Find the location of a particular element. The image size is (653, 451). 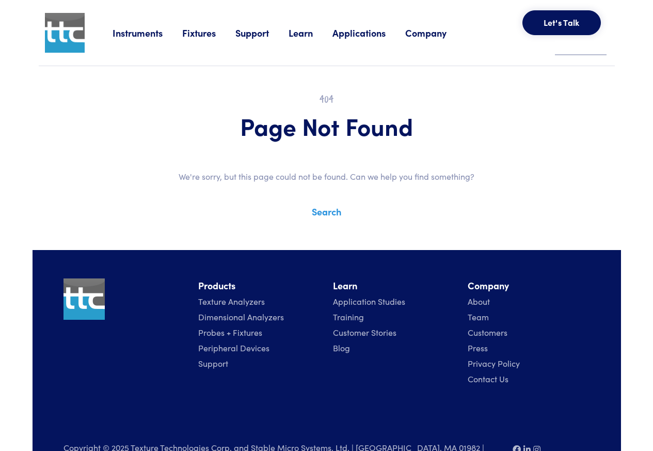

li: Products is located at coordinates (259, 285).